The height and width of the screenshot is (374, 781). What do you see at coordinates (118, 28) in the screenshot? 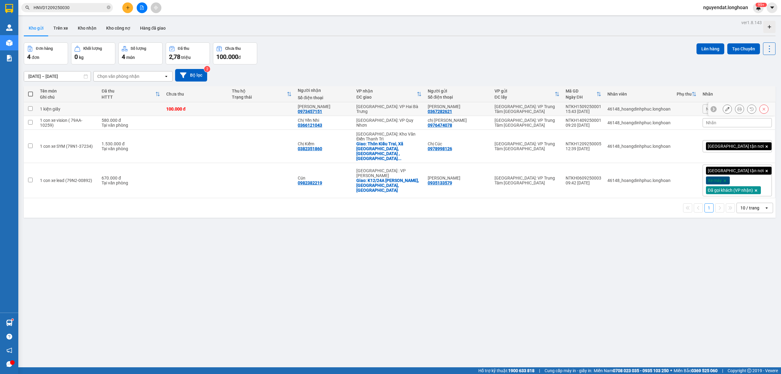
I see `button: Kho công nợ` at bounding box center [118, 28].